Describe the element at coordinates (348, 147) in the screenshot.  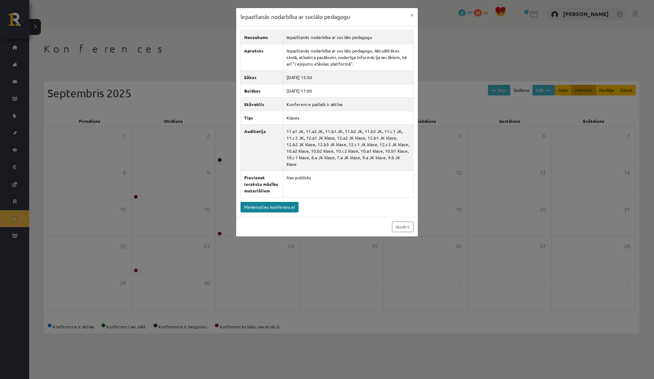
I see `td: 11.a1 JK, 11.a2 JK, 11.b1 JK, 11.b2 JK, 11.b3 JK, 11.c1 JK, 11.c2 JK, 12.a1 JK klase, 12.a2 JK kl...` at that location.